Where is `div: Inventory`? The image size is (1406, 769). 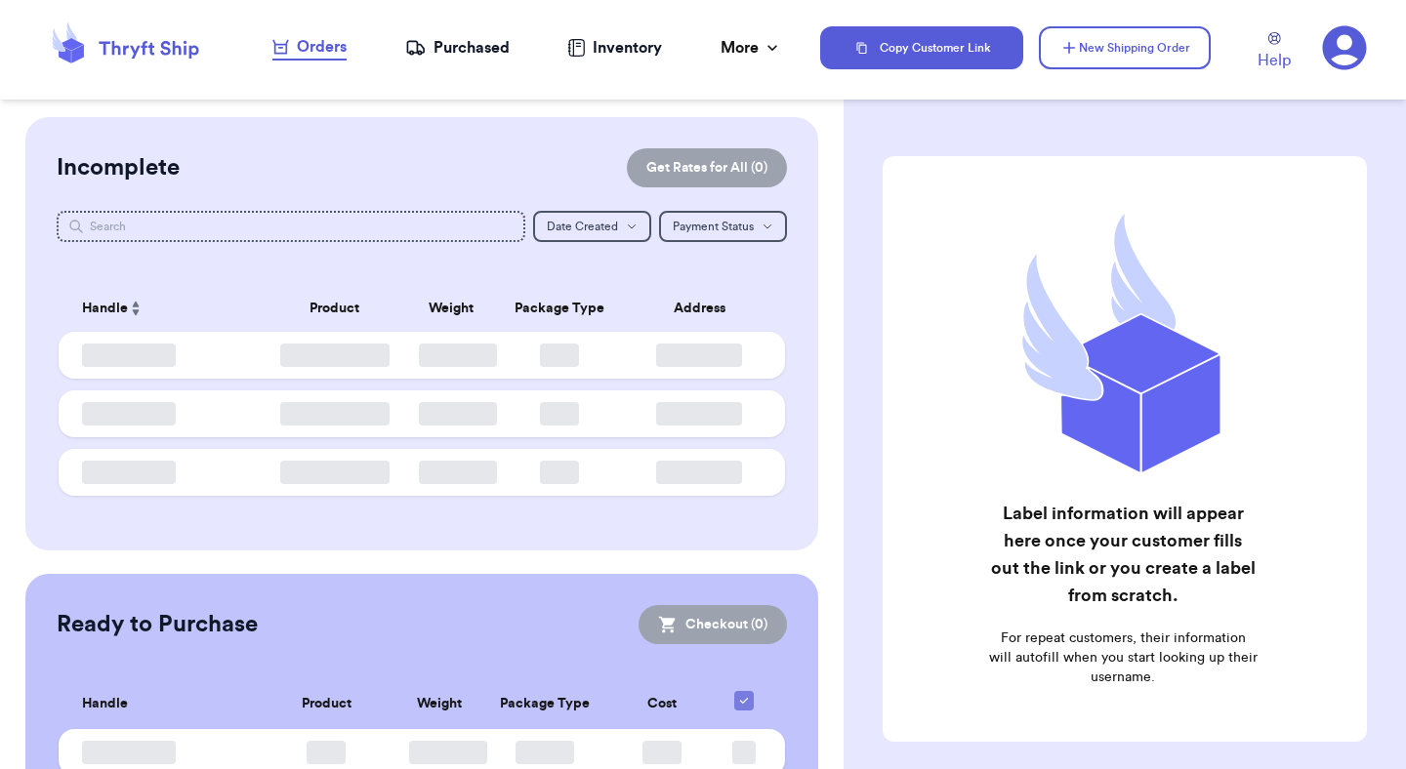
div: Inventory is located at coordinates (614, 48).